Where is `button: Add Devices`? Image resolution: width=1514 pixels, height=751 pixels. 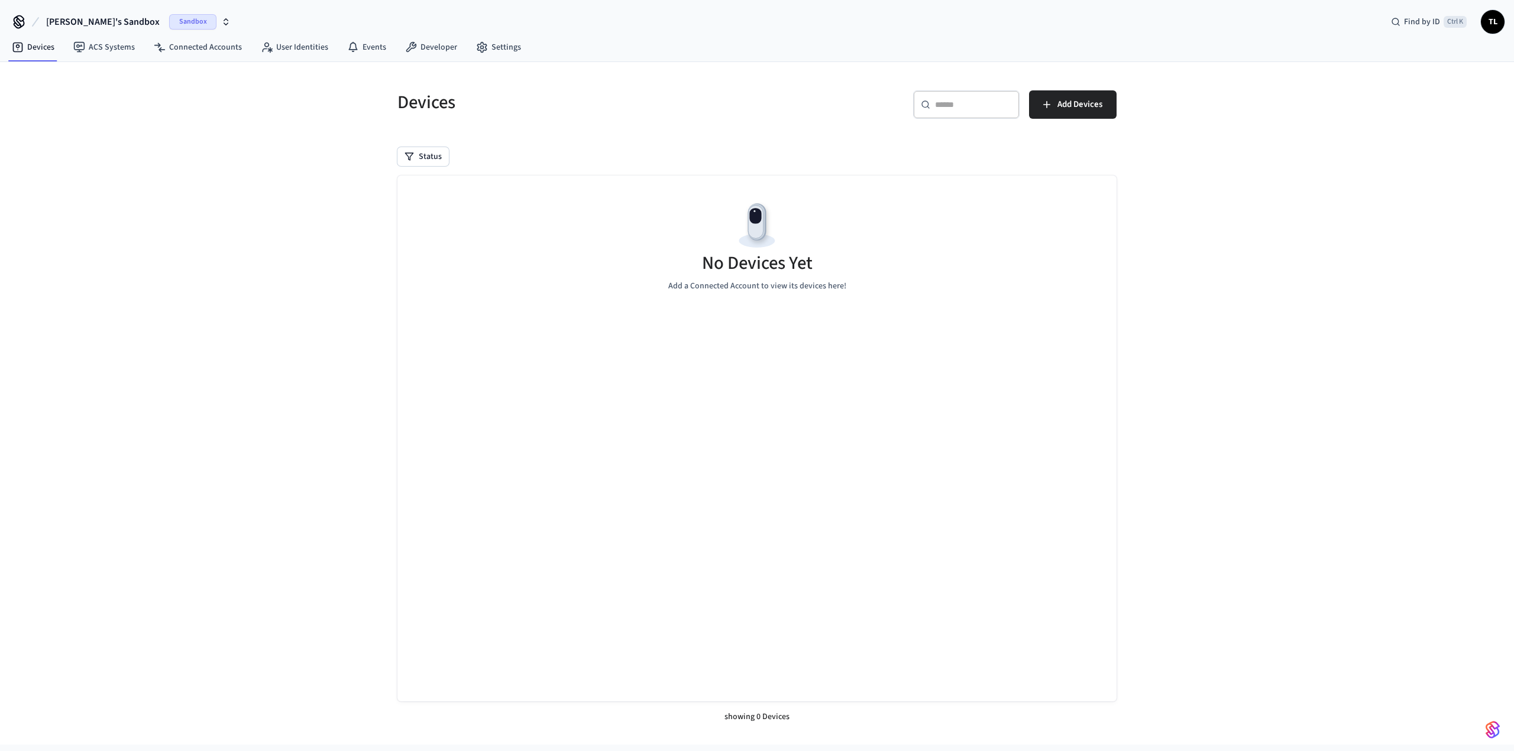
button: Add Devices is located at coordinates (1072, 105).